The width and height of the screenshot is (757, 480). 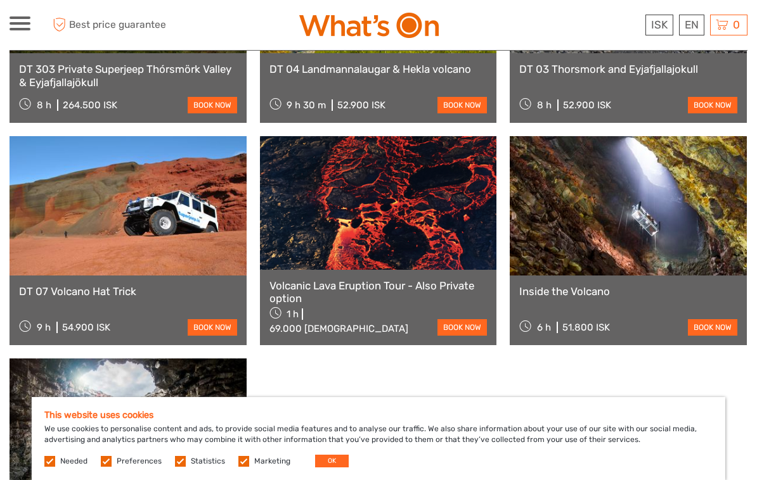 I want to click on a: DT 04 Landmannalaugar & Hekla volcano, so click(x=378, y=69).